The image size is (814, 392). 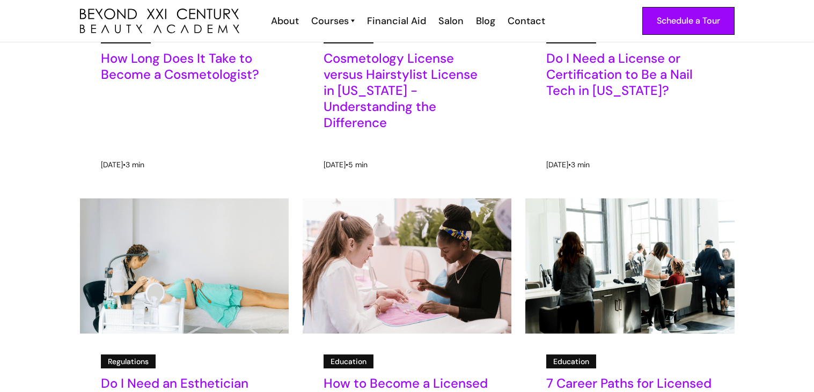 I want to click on a: Salon, so click(x=450, y=21).